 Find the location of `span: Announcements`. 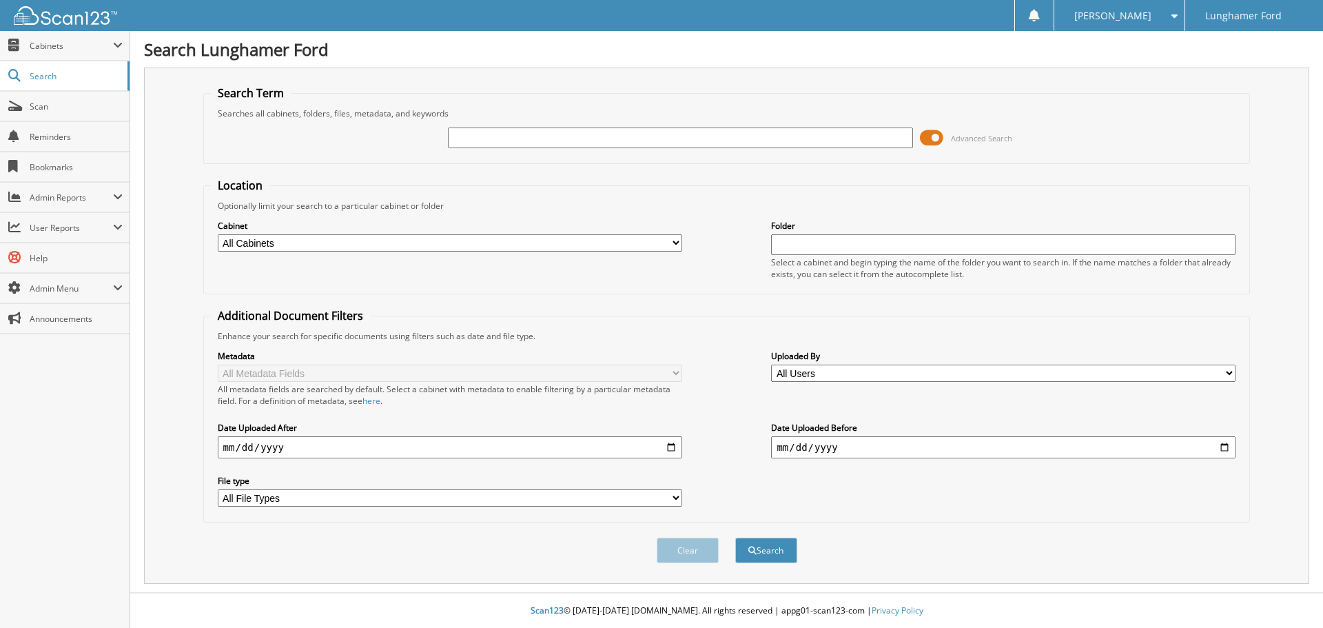

span: Announcements is located at coordinates (76, 318).